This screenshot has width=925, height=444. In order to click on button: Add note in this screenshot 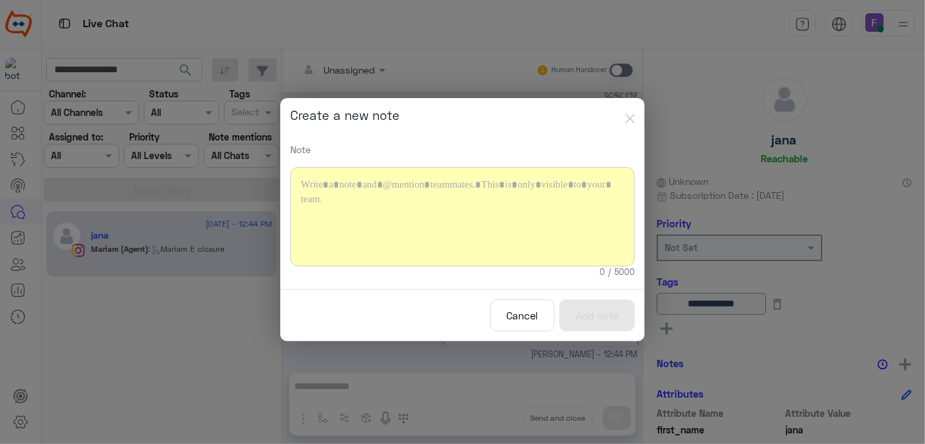, I will do `click(597, 315)`.